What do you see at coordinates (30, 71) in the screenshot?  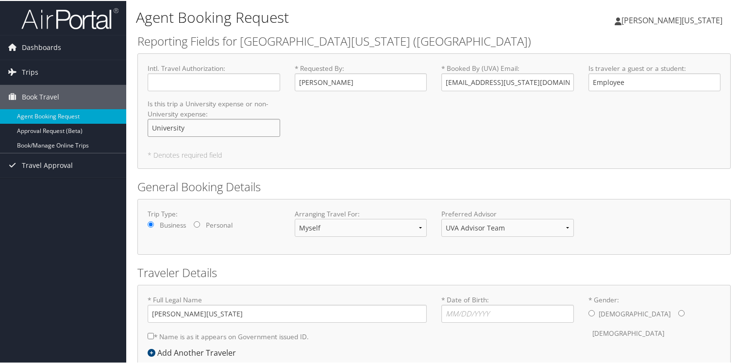 I see `span: Trips` at bounding box center [30, 71].